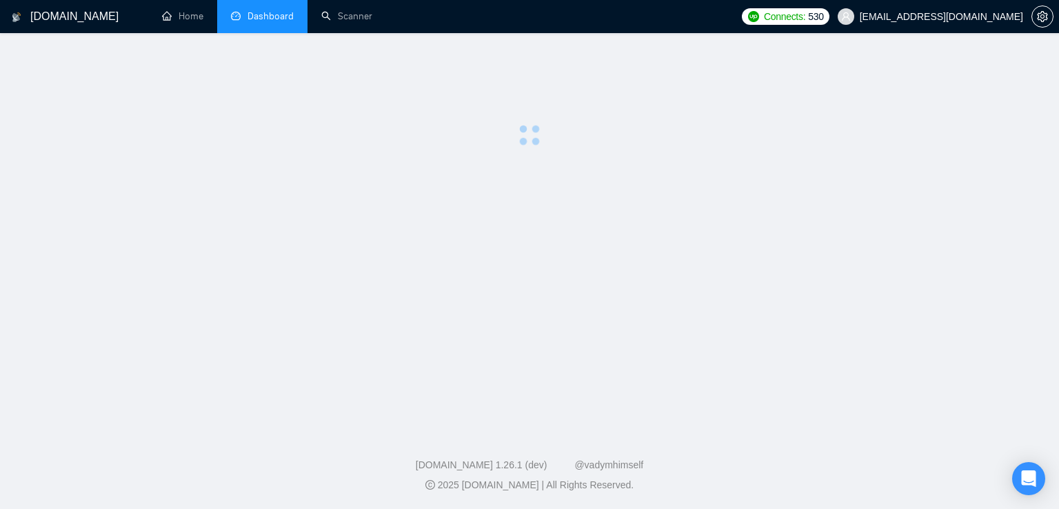  Describe the element at coordinates (236, 16) in the screenshot. I see `span: dashboard` at that location.